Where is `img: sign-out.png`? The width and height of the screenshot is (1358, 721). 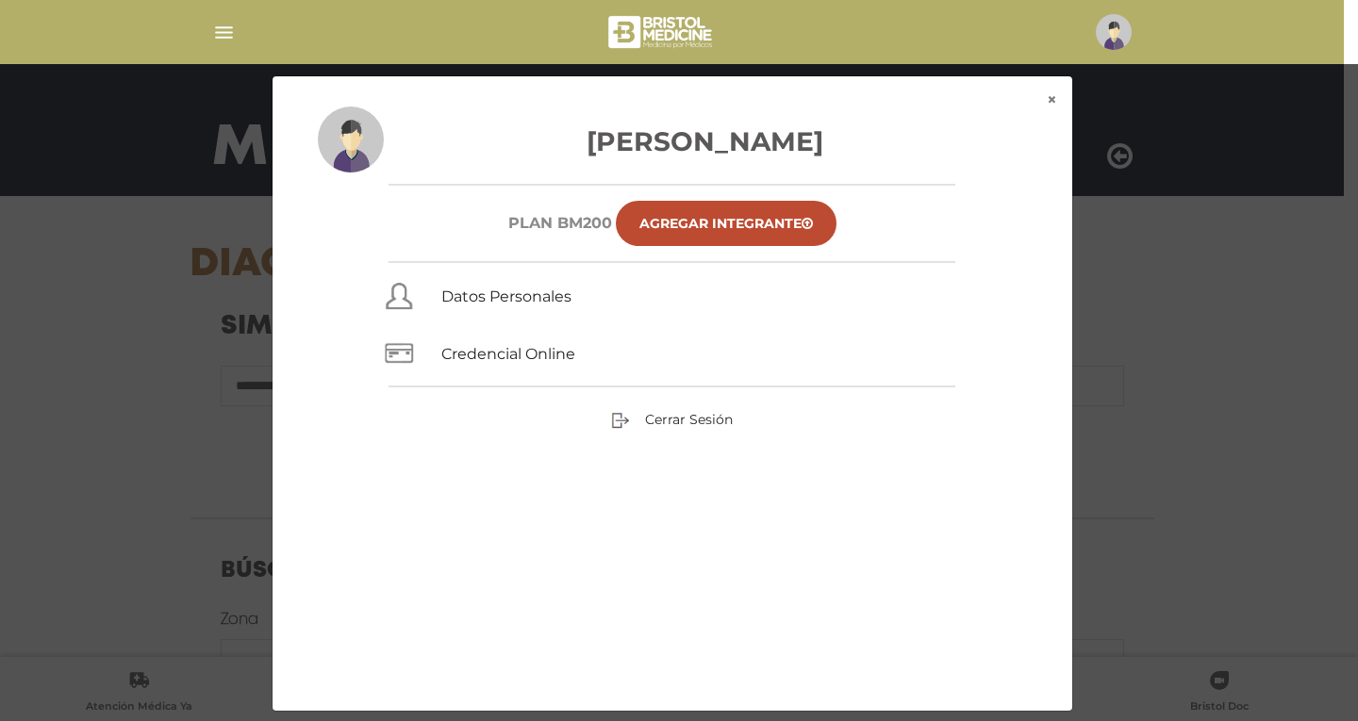 img: sign-out.png is located at coordinates (620, 420).